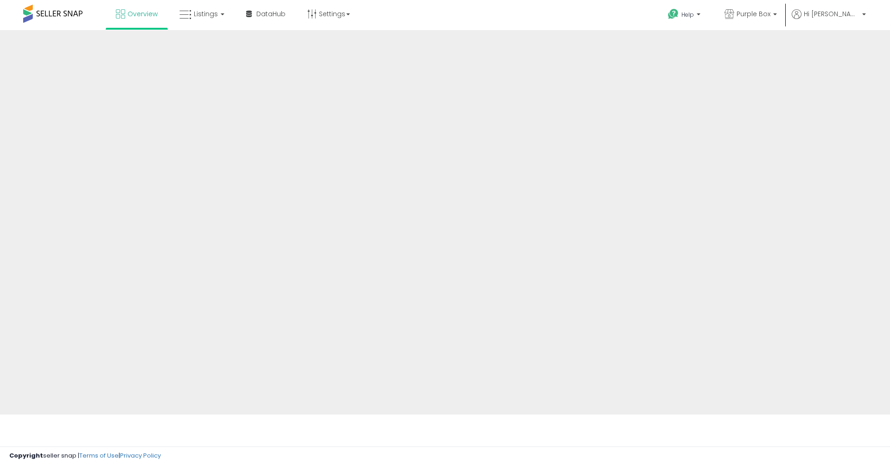 The width and height of the screenshot is (890, 465). Describe the element at coordinates (685, 16) in the screenshot. I see `a: Help` at that location.